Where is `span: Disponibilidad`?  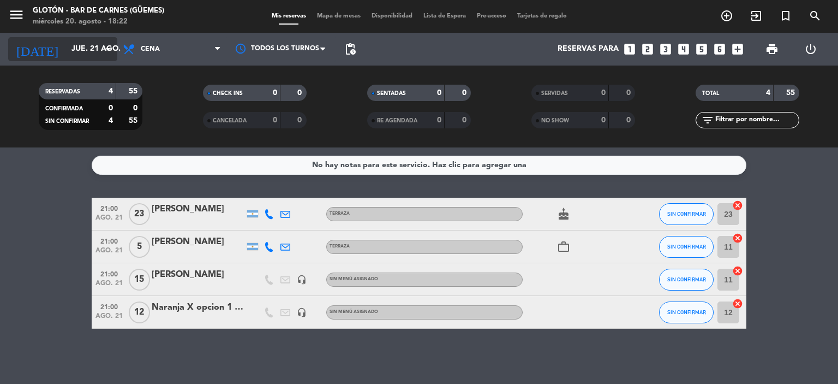 span: Disponibilidad is located at coordinates (392, 16).